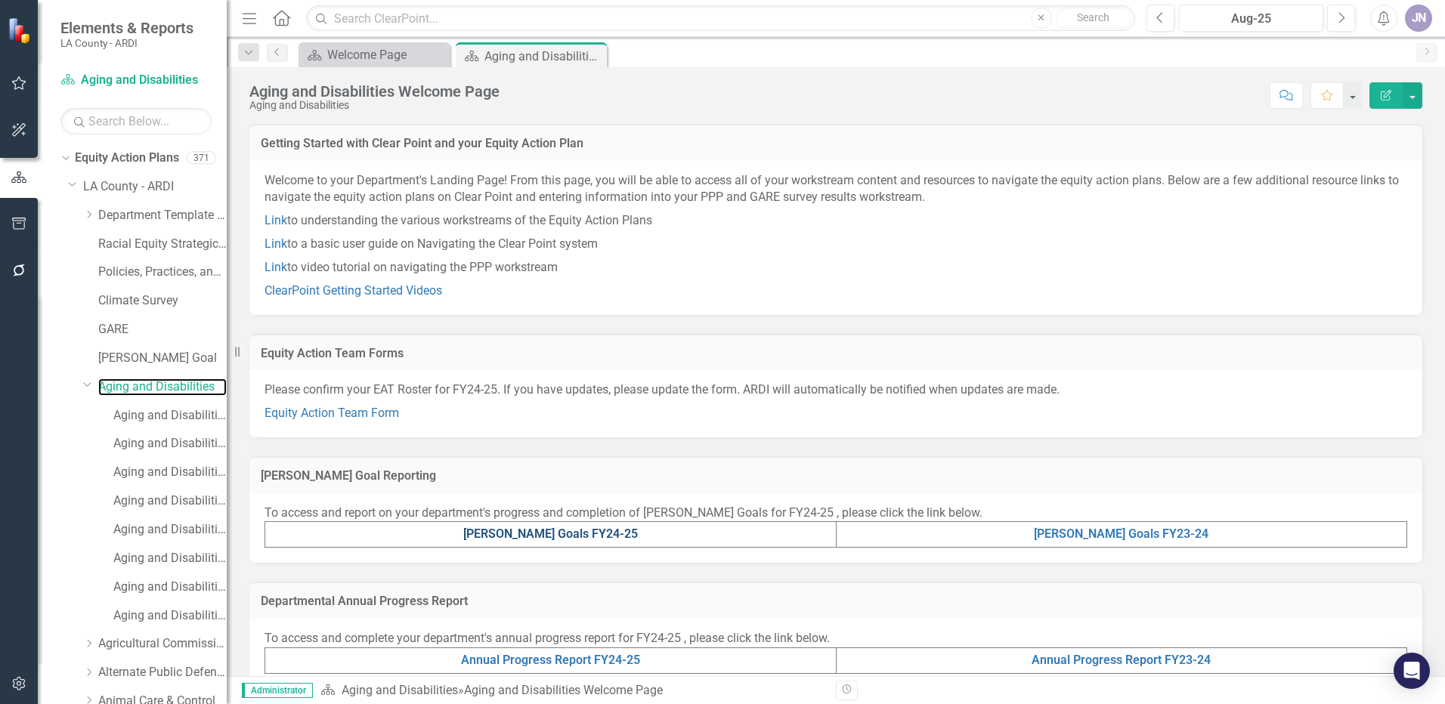  Describe the element at coordinates (836, 638) in the screenshot. I see `p: To access and complete your department's annual progress report for FY24-25 , please click the li...` at that location.